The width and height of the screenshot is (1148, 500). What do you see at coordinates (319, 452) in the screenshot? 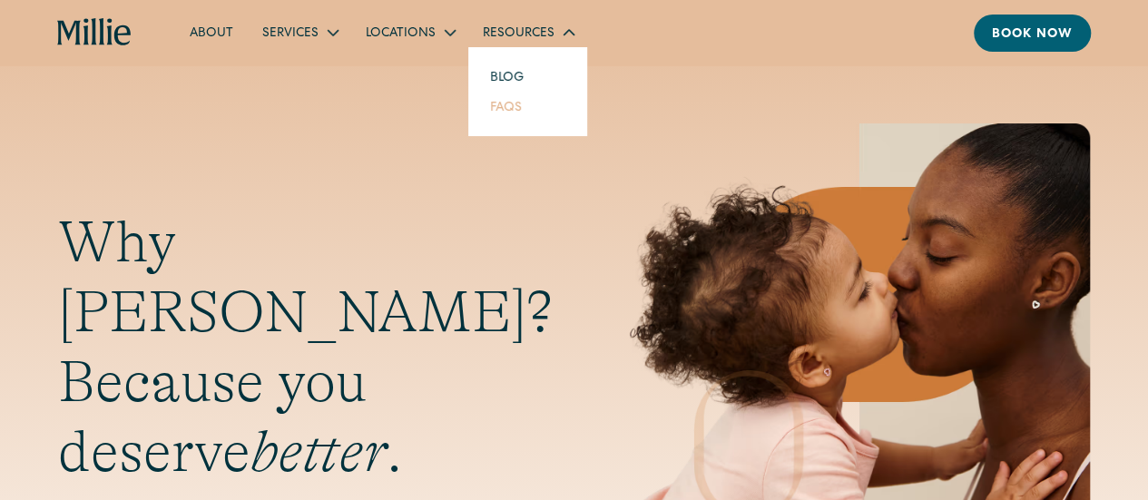
I see `em: better` at bounding box center [319, 452].